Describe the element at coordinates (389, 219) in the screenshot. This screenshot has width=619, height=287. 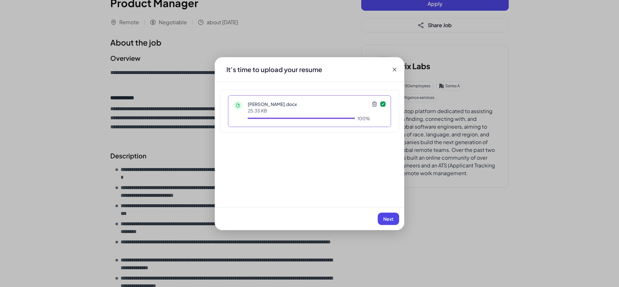
I see `span: Next` at that location.